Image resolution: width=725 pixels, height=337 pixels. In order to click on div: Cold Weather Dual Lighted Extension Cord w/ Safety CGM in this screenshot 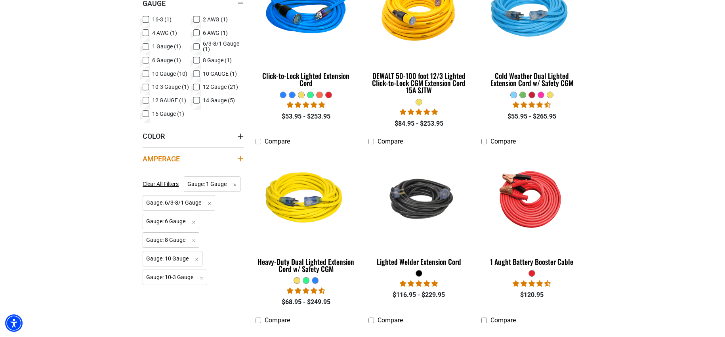, I will do `click(531, 79)`.